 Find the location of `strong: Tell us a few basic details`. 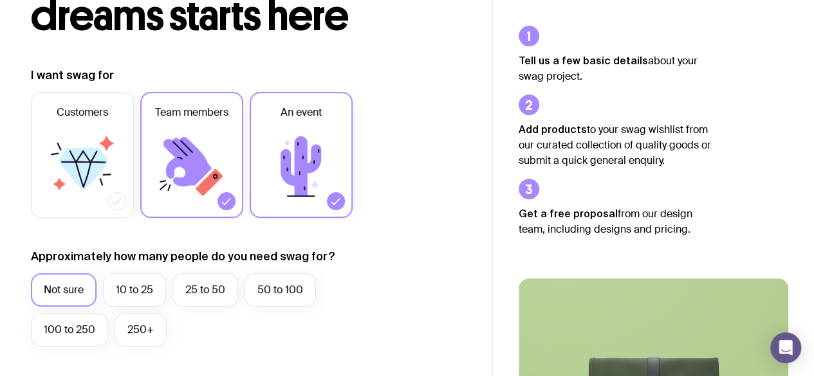

strong: Tell us a few basic details is located at coordinates (583, 60).